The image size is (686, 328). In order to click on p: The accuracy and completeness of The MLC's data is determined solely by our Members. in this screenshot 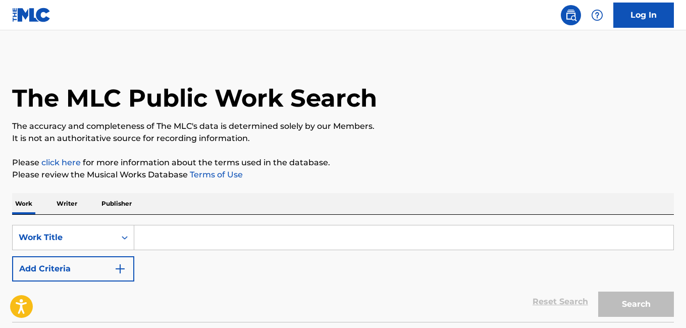, I will do `click(343, 126)`.